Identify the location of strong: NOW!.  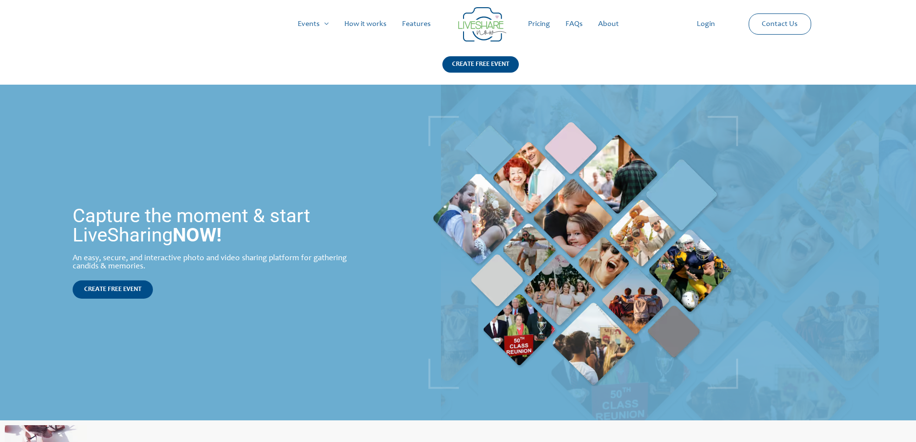
(197, 235).